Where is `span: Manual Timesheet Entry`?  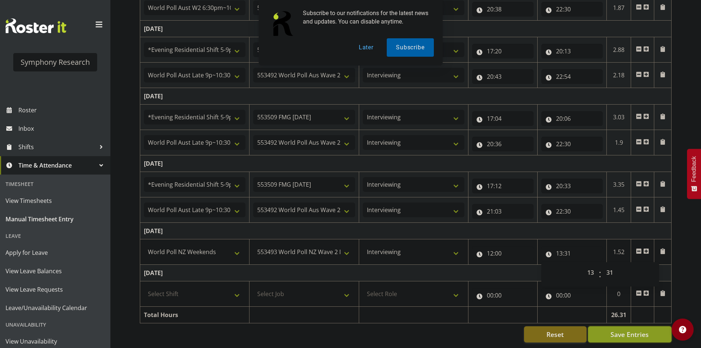
span: Manual Timesheet Entry is located at coordinates (55, 219).